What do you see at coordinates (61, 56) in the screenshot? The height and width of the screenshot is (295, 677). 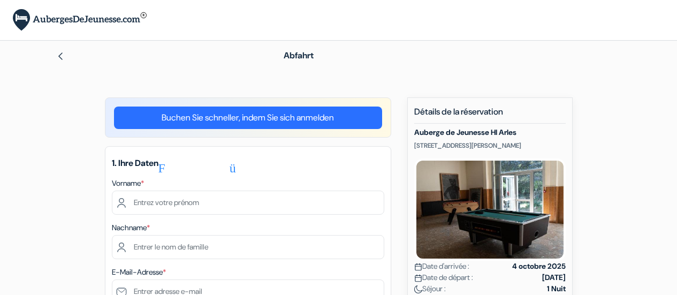 I see `img: left_arrow.svg` at bounding box center [61, 56].